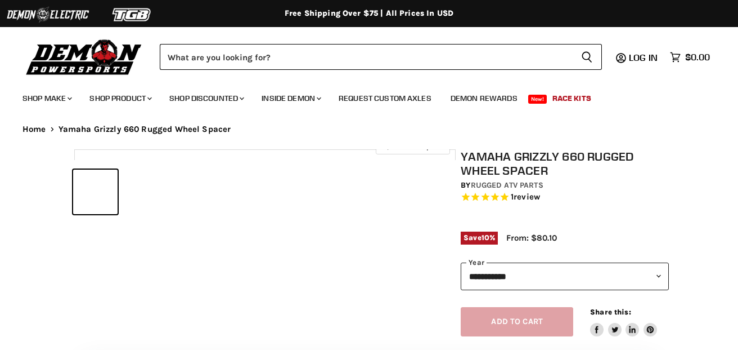 The image size is (738, 350). I want to click on div: by, so click(565, 185).